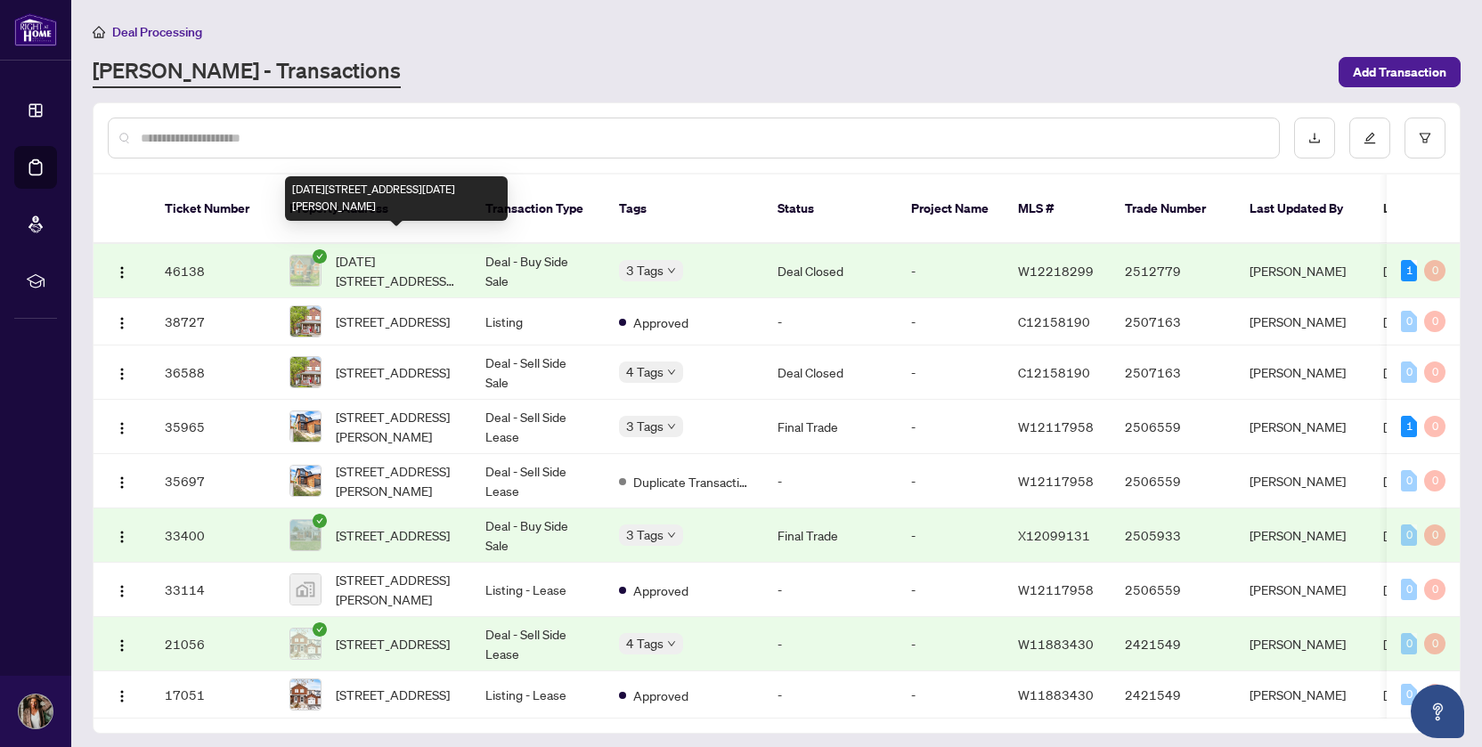  I want to click on button: Add Transaction, so click(1400, 72).